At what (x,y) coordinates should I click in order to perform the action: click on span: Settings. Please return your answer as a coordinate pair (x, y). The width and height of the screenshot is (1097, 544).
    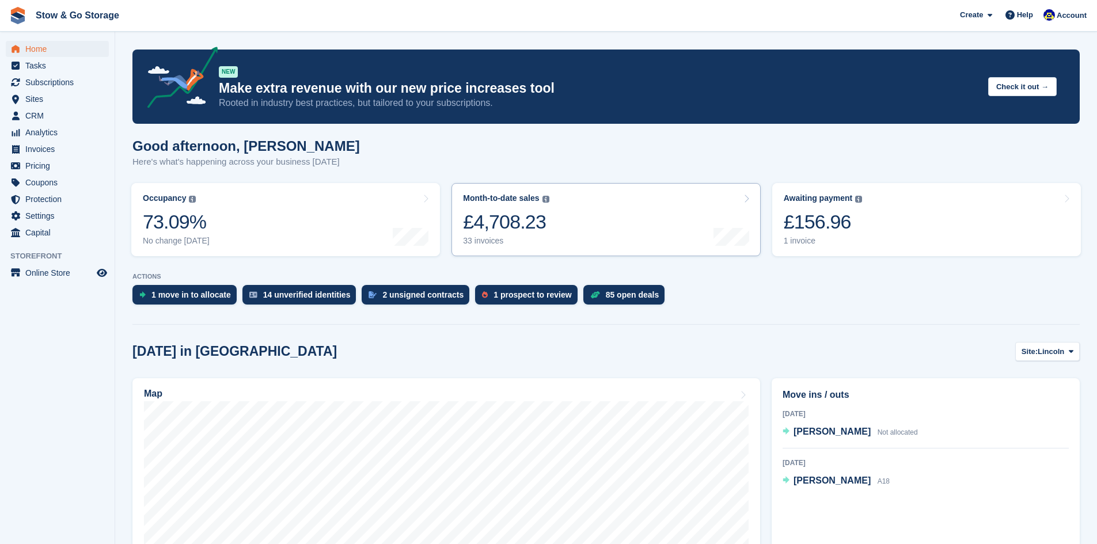
    Looking at the image, I should click on (60, 216).